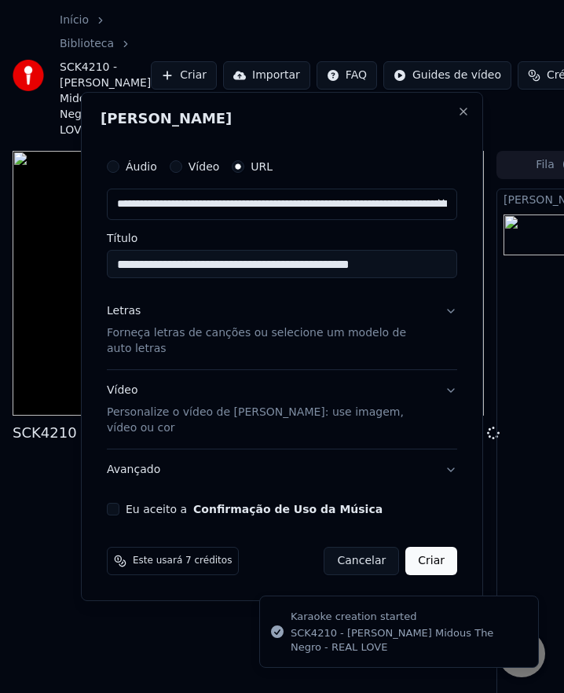  Describe the element at coordinates (254, 509) in the screenshot. I see `label: Eu aceito a` at that location.